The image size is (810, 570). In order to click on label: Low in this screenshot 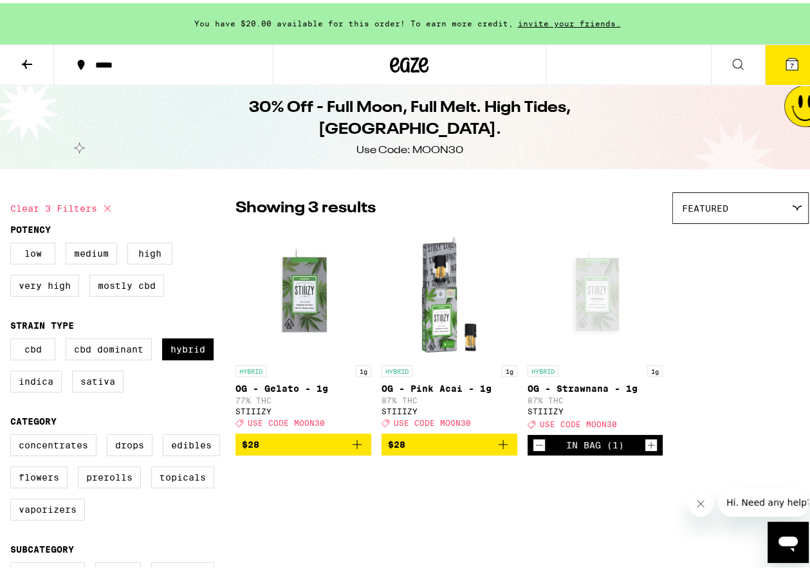, I will do `click(33, 250)`.